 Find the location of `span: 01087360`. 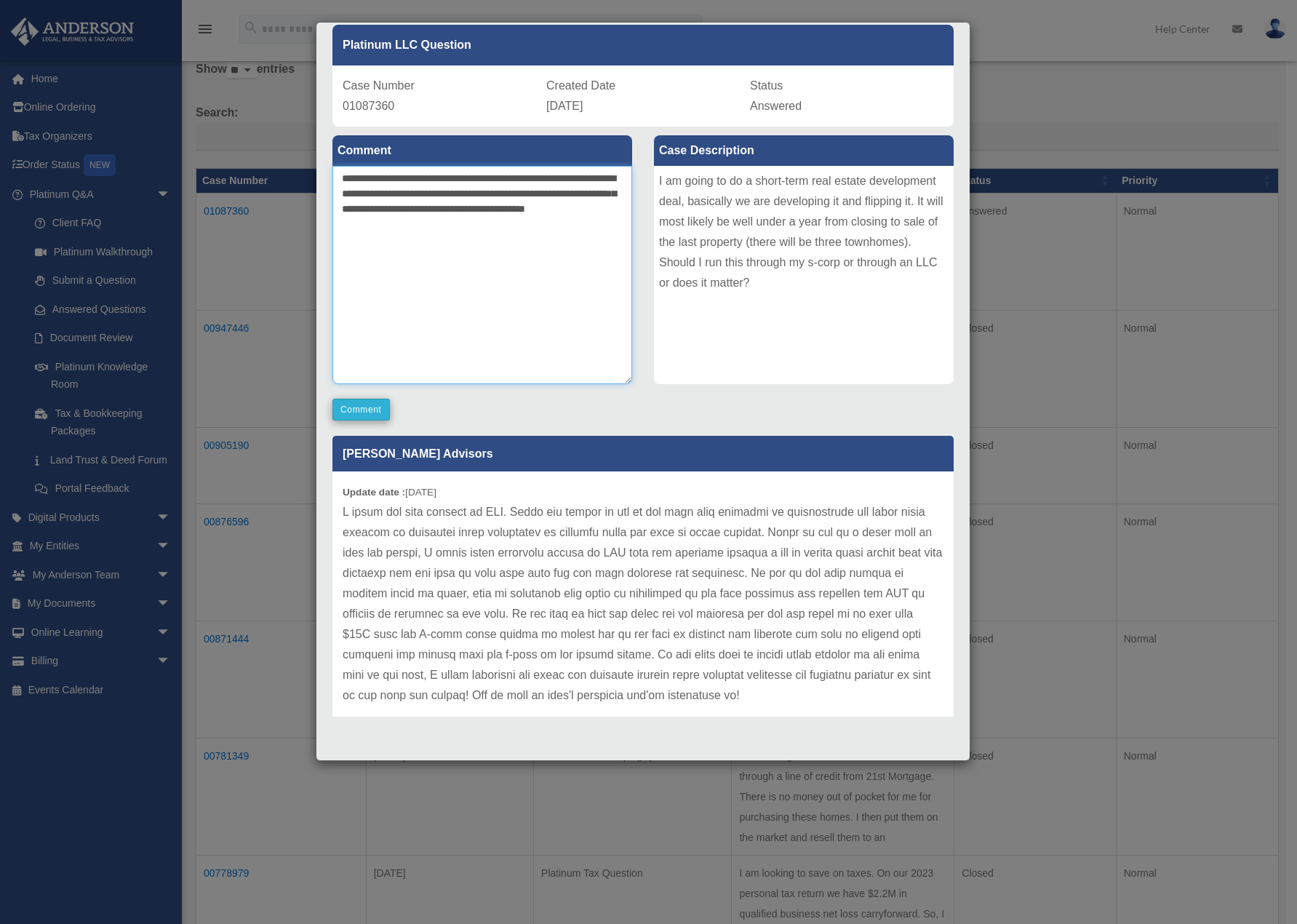

span: 01087360 is located at coordinates (368, 105).